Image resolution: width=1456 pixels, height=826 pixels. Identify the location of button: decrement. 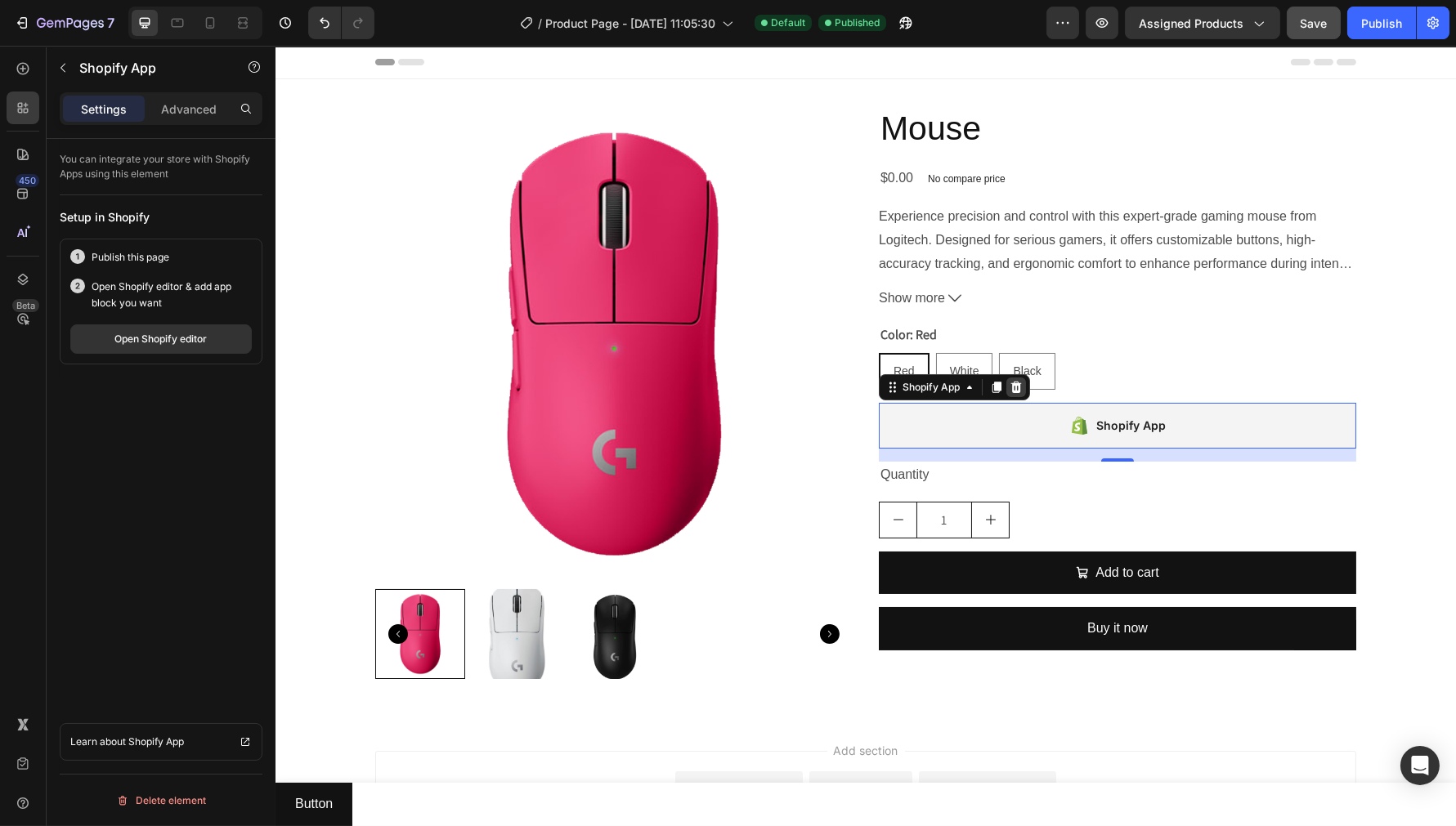
(622, 474).